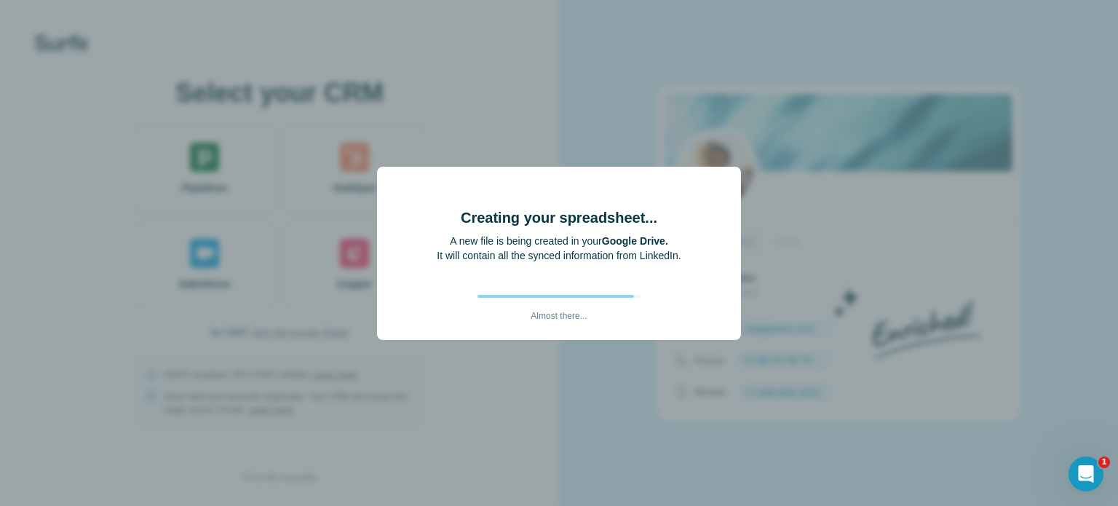  What do you see at coordinates (1104, 462) in the screenshot?
I see `span: 1` at bounding box center [1104, 462].